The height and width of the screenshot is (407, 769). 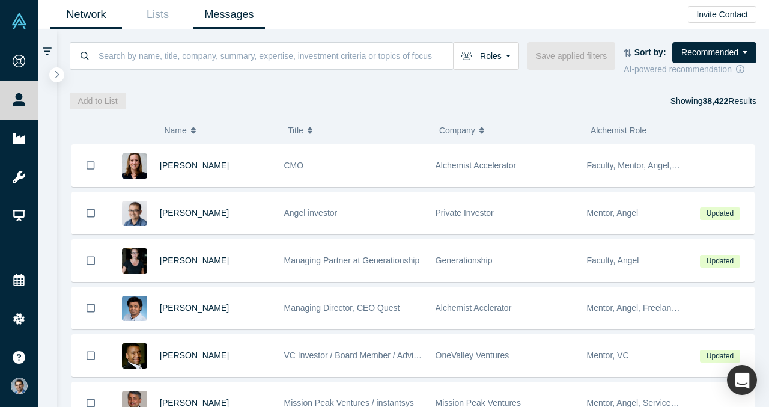 I want to click on a: Network, so click(x=86, y=14).